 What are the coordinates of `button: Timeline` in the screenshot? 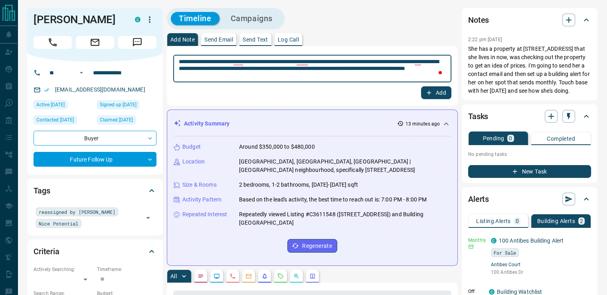 It's located at (195, 18).